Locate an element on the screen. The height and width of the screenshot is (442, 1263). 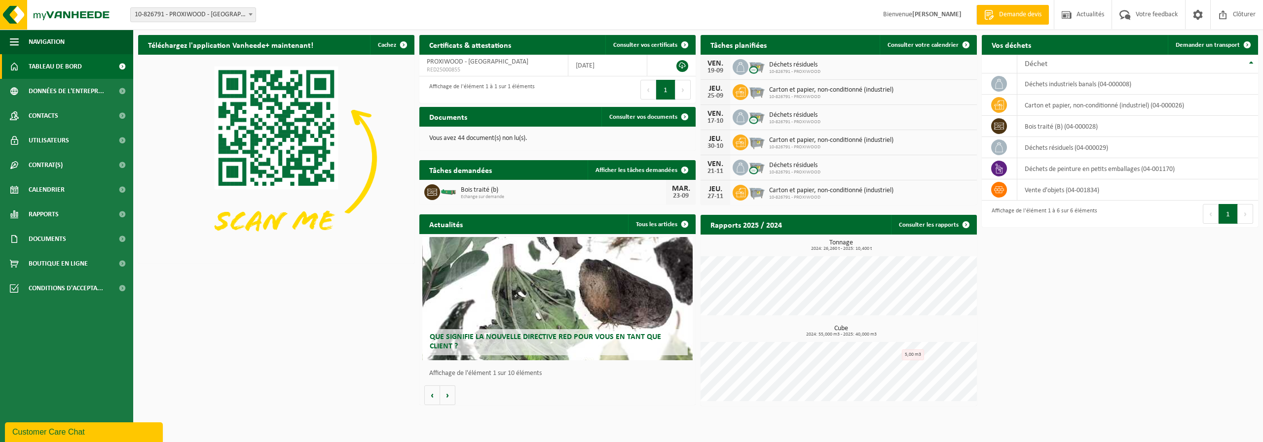
h2: Rapports 2025 / 2024 is located at coordinates (746, 224).